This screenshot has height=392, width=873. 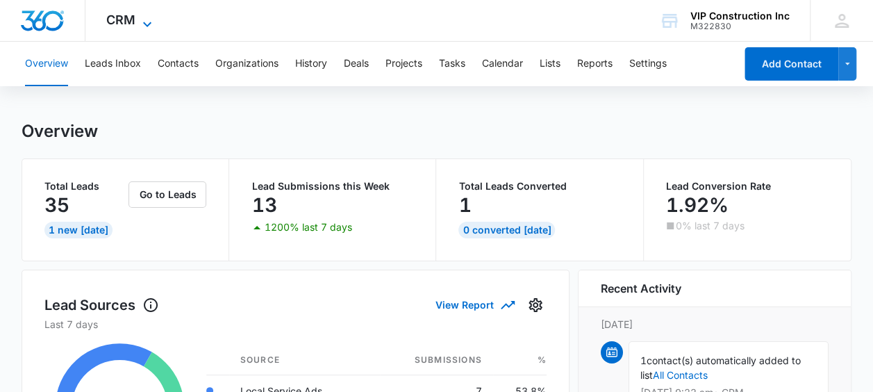 What do you see at coordinates (539, 186) in the screenshot?
I see `p: Total Leads Converted` at bounding box center [539, 186].